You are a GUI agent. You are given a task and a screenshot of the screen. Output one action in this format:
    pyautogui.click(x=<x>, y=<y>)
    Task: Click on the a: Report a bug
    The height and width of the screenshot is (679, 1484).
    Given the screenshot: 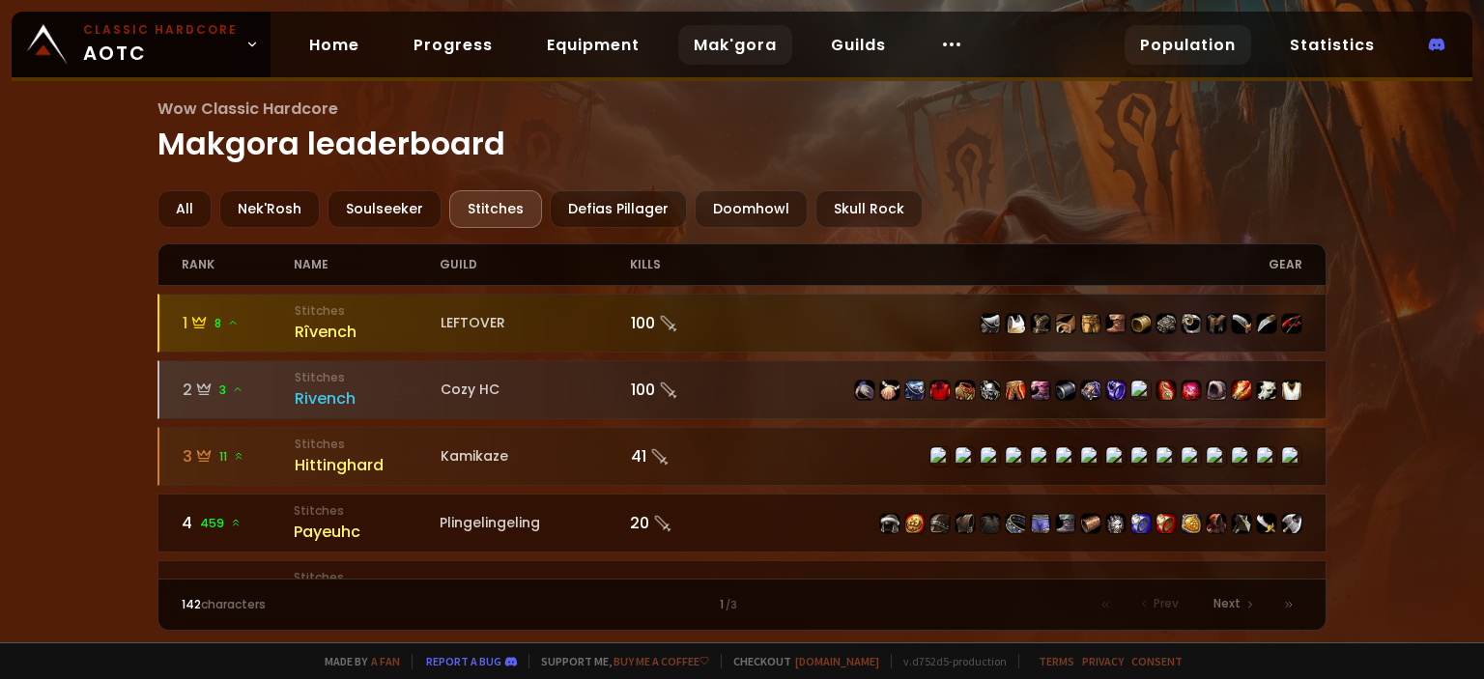 What is the action you would take?
    pyautogui.click(x=464, y=661)
    